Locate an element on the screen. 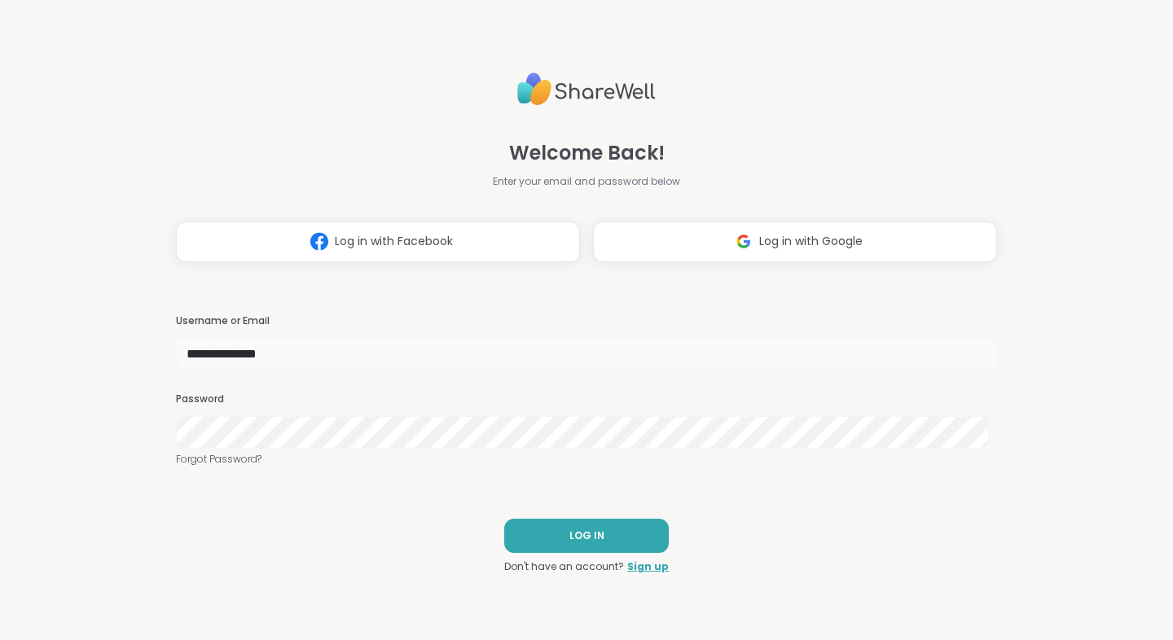 Image resolution: width=1173 pixels, height=640 pixels. span: Log in with Facebook is located at coordinates (393, 241).